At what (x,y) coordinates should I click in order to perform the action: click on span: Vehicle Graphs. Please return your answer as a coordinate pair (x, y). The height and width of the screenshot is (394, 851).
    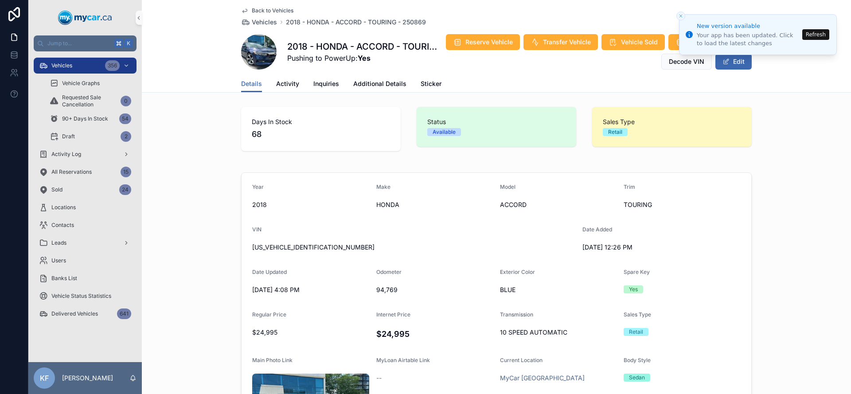
    Looking at the image, I should click on (81, 83).